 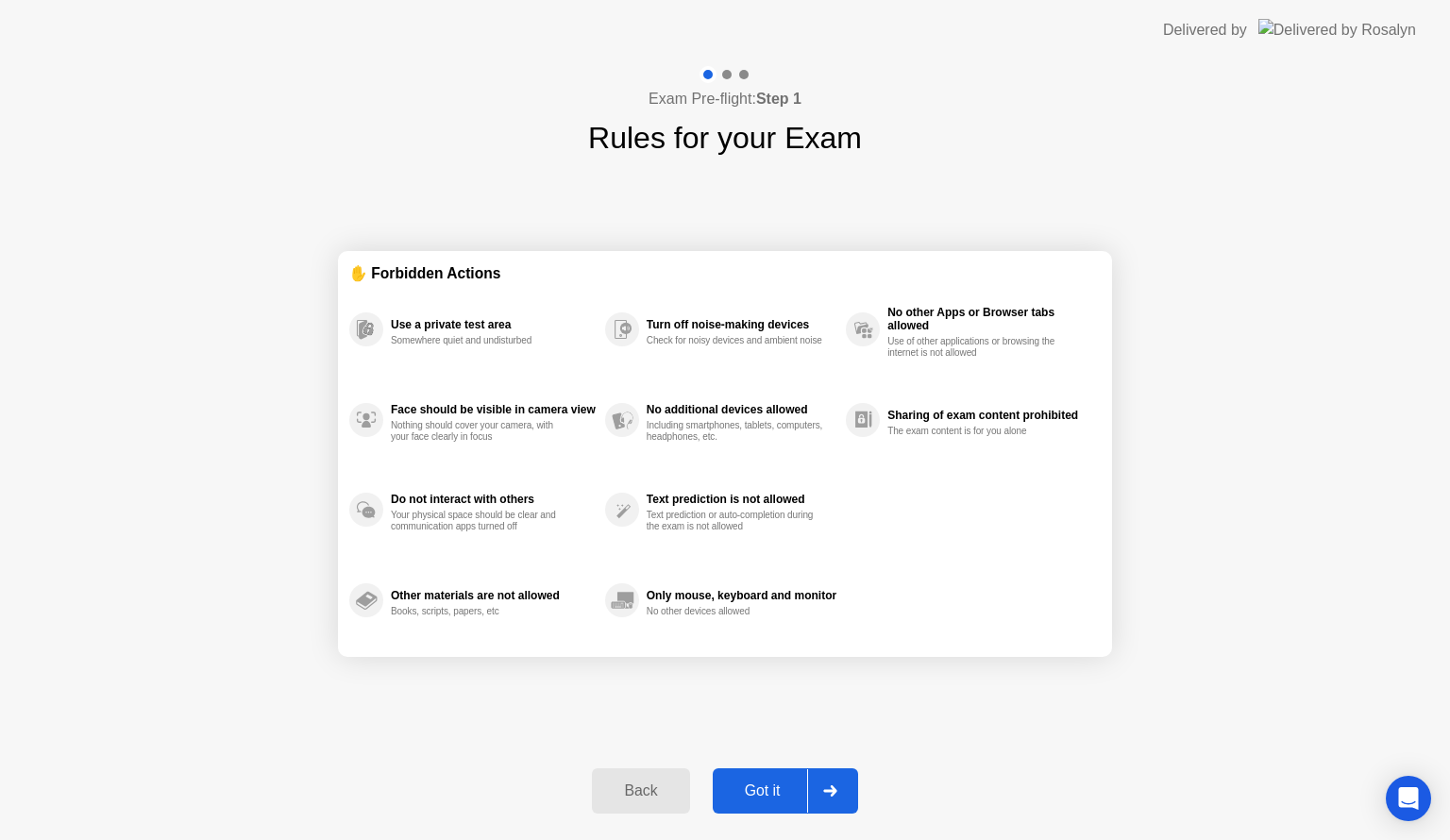 What do you see at coordinates (725, 99) in the screenshot?
I see `h4: Exam Pre-flight:` at bounding box center [725, 99].